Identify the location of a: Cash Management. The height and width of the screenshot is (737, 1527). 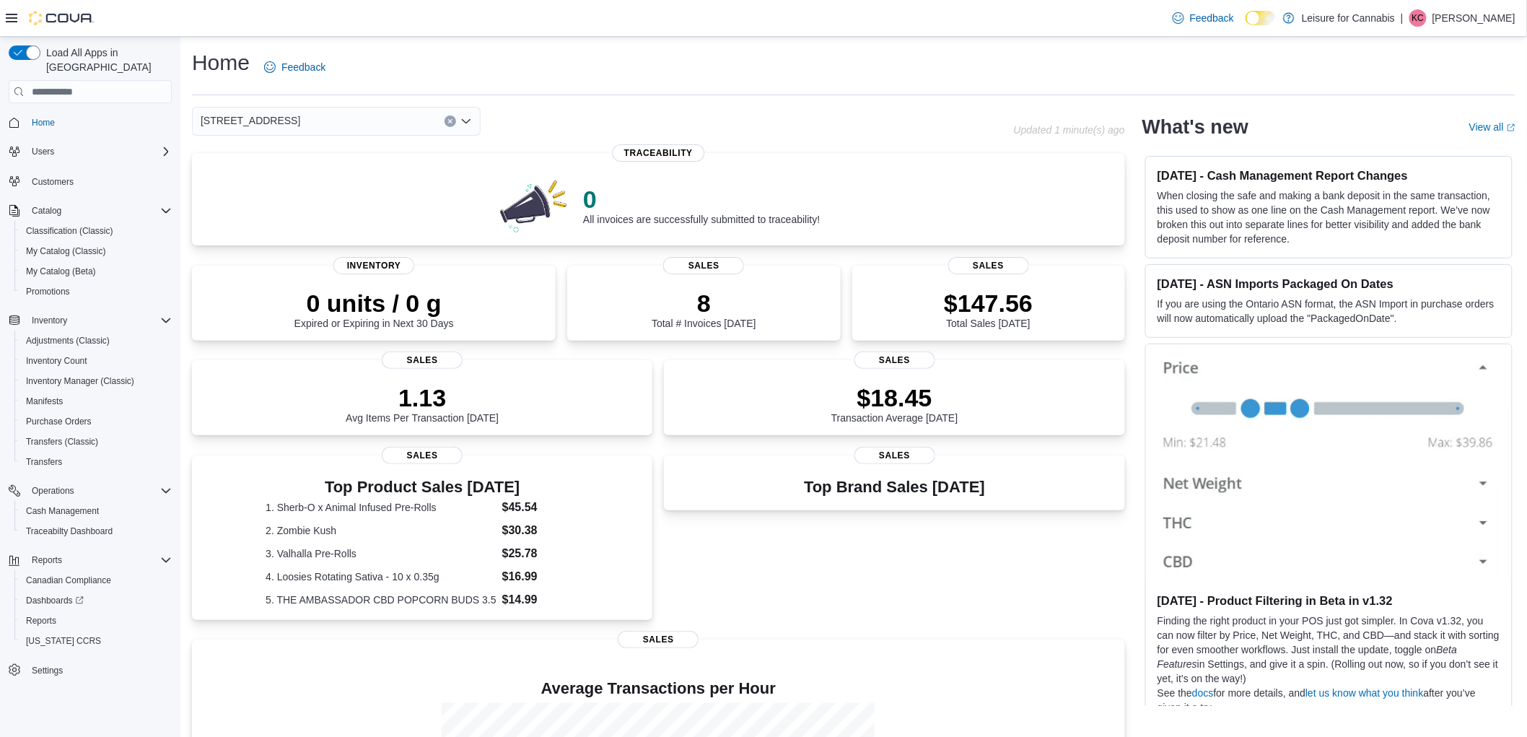
(62, 511).